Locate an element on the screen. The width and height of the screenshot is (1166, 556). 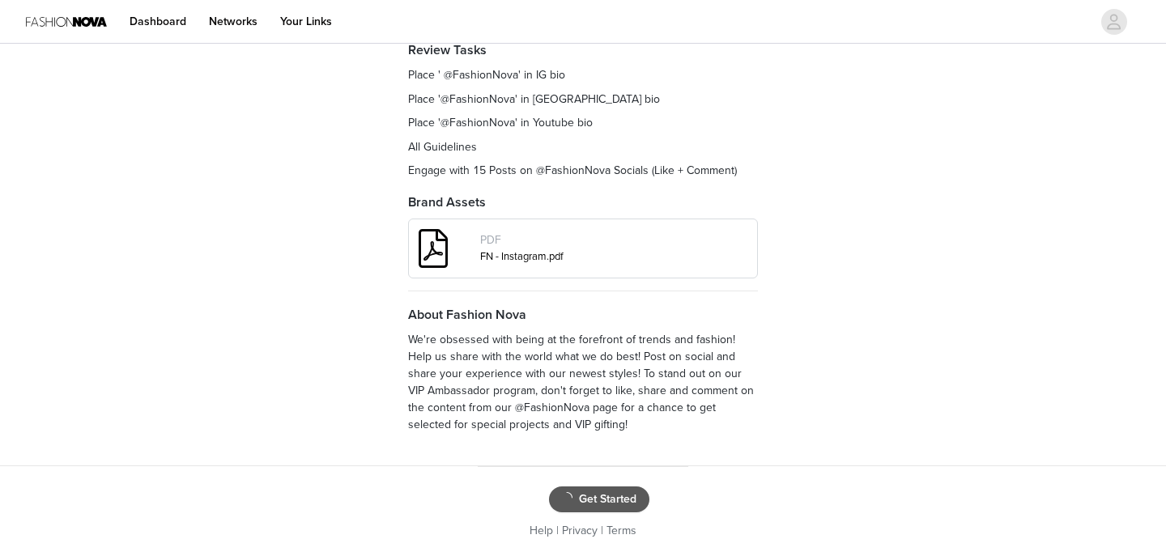
h4: About Fashion Nova is located at coordinates (583, 315).